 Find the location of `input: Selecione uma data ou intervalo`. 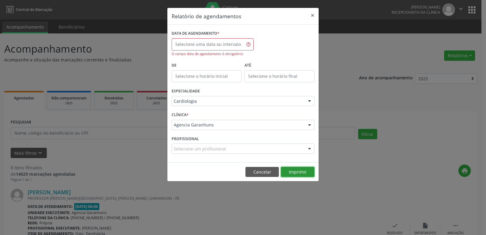

input: Selecione uma data ou intervalo is located at coordinates (213, 44).